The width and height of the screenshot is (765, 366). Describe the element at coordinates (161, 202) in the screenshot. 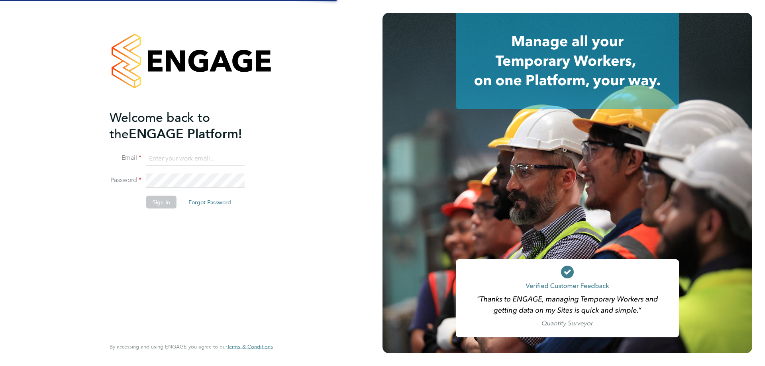

I see `button: Sign In` at that location.